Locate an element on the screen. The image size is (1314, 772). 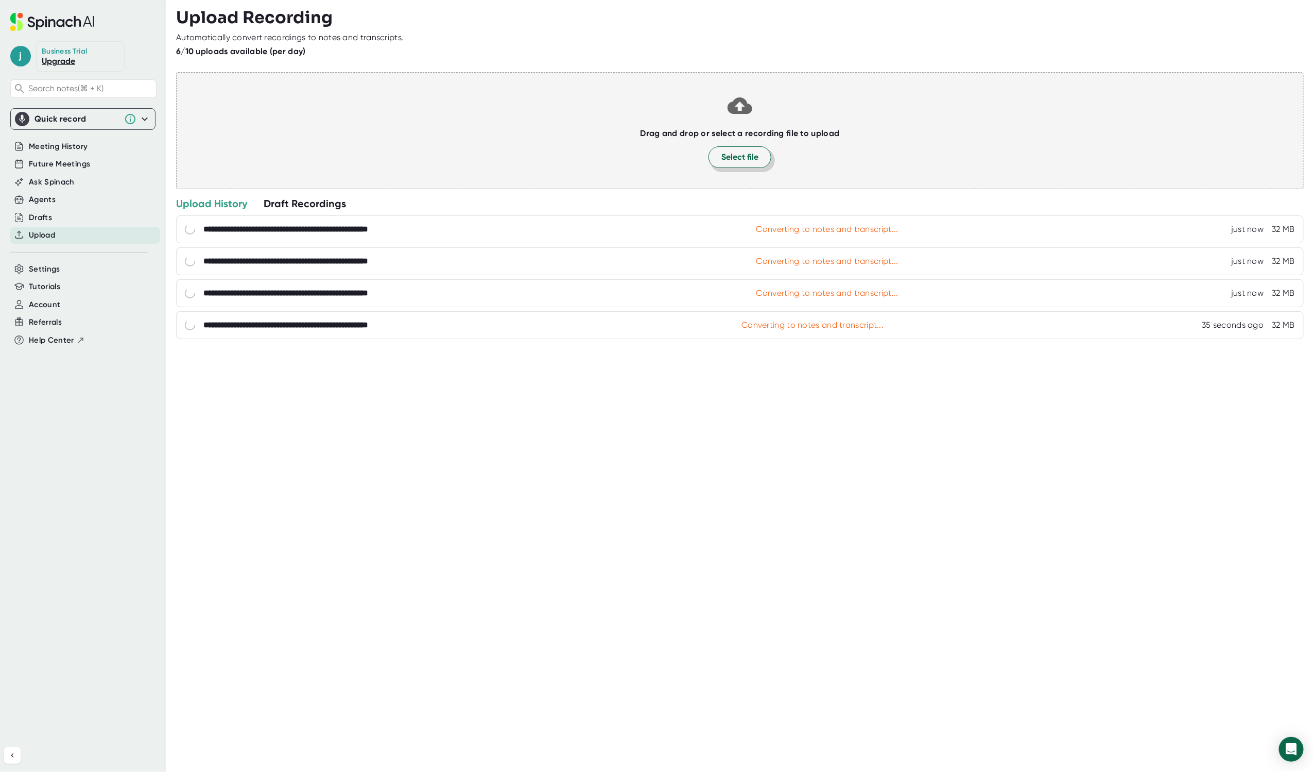
span: j is located at coordinates (21, 56).